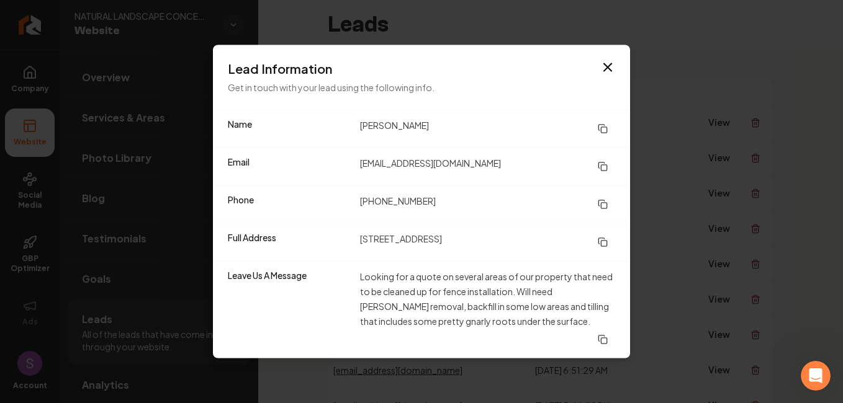 The height and width of the screenshot is (403, 843). I want to click on dt: Name, so click(289, 129).